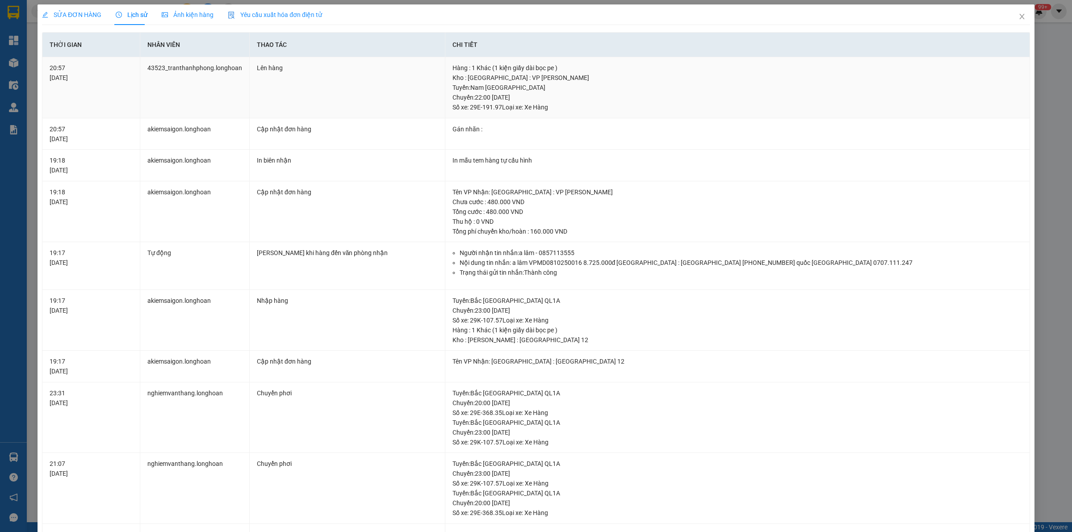 The height and width of the screenshot is (532, 1072). Describe the element at coordinates (737, 221) in the screenshot. I see `div: Thu hộ : 0 VND` at that location.